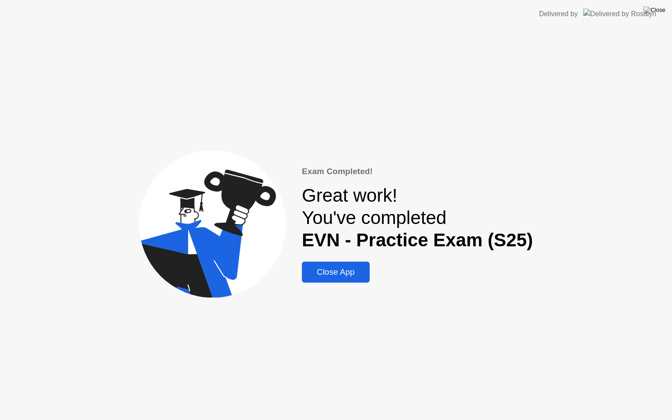  What do you see at coordinates (417, 171) in the screenshot?
I see `div: Exam Completed!` at bounding box center [417, 171].